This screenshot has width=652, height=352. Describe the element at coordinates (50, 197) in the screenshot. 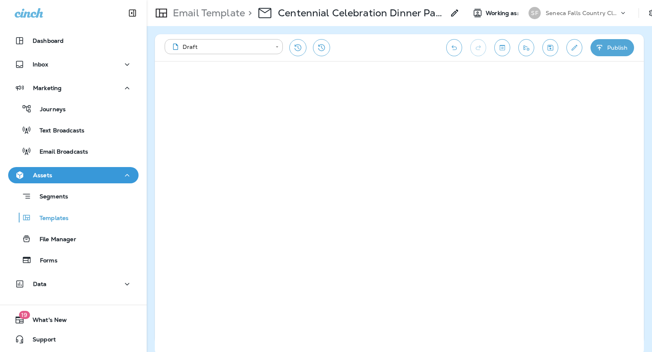

I see `p: Segments` at that location.